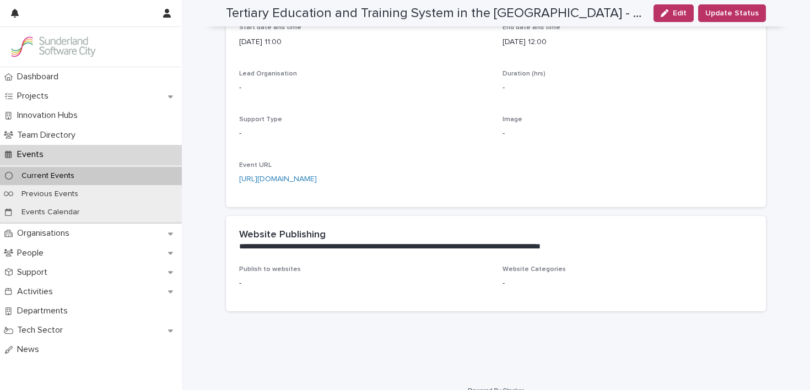  I want to click on p: Events, so click(33, 154).